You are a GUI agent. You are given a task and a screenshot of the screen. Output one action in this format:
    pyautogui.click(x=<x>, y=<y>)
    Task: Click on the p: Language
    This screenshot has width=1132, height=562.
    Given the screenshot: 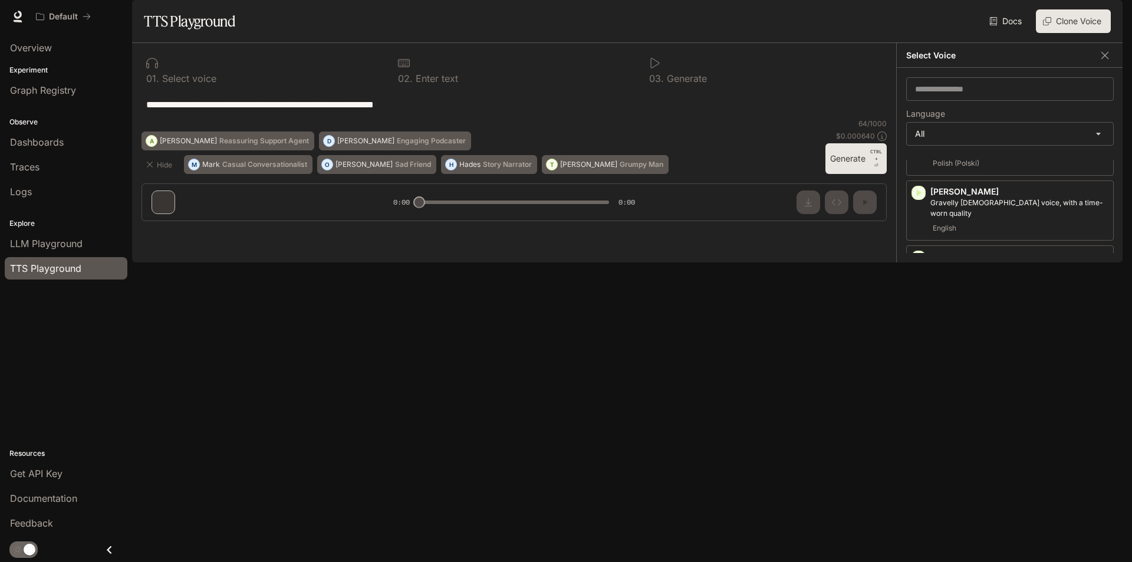 What is the action you would take?
    pyautogui.click(x=926, y=114)
    